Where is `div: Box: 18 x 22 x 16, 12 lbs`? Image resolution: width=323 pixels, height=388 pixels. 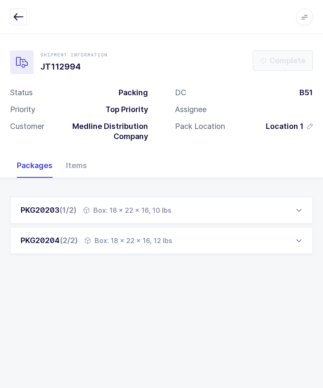
div: Box: 18 x 22 x 16, 12 lbs is located at coordinates (128, 240).